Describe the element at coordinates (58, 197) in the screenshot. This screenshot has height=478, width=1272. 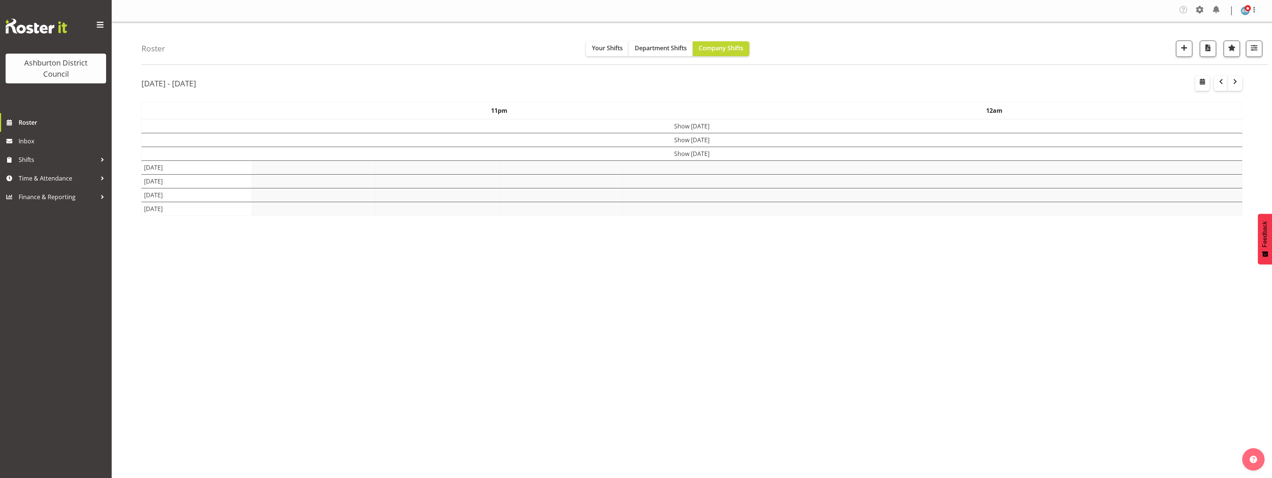
I see `span: Finance & Reporting` at that location.